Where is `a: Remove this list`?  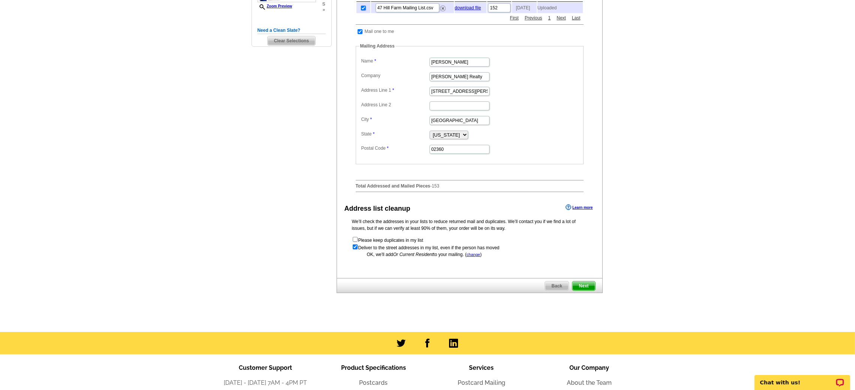 a: Remove this list is located at coordinates (443, 7).